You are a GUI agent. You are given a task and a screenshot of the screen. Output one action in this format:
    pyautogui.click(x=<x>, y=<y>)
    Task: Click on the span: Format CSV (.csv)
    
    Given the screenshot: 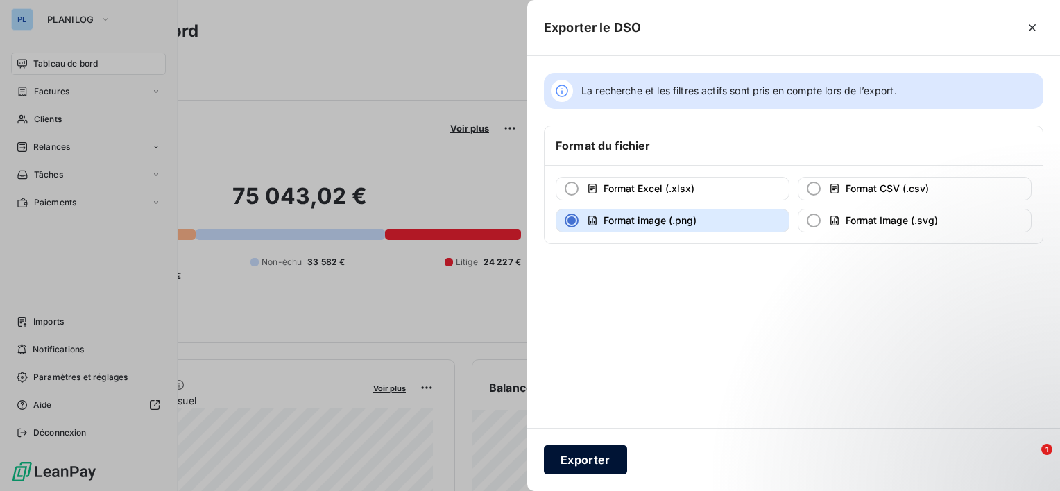 What is the action you would take?
    pyautogui.click(x=887, y=188)
    